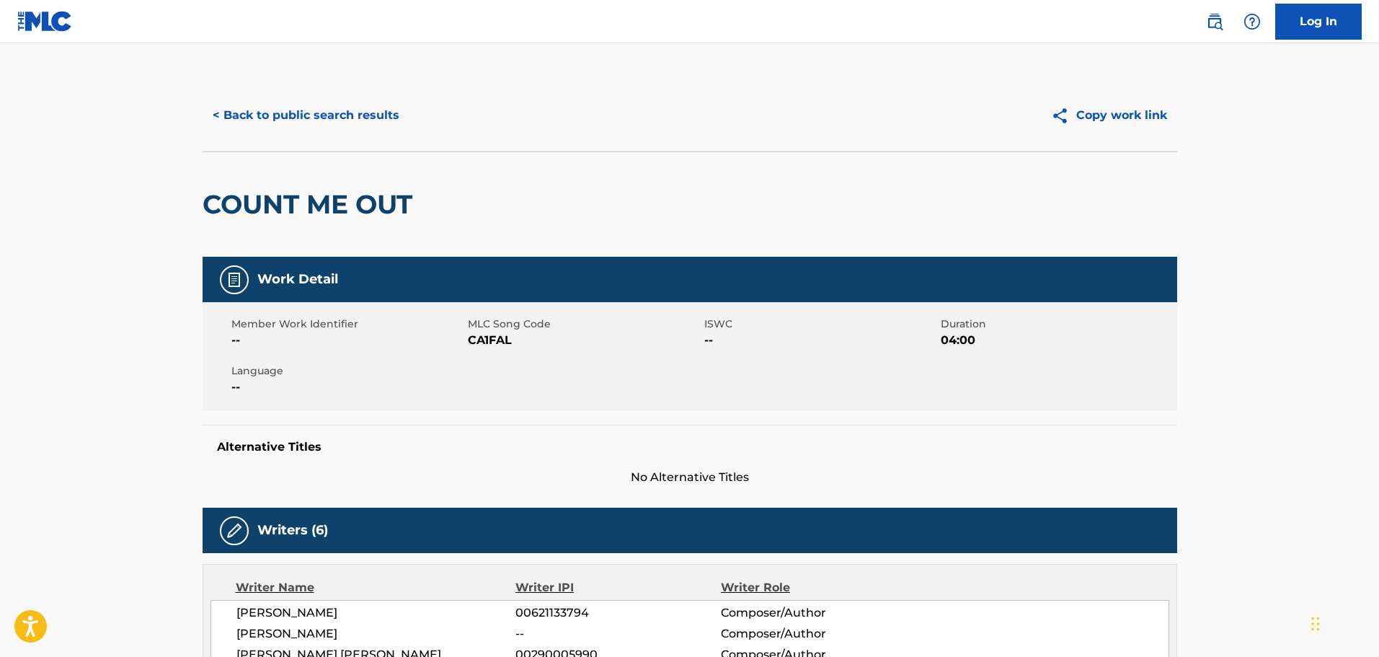 The height and width of the screenshot is (657, 1379). I want to click on div: Writer Role, so click(814, 588).